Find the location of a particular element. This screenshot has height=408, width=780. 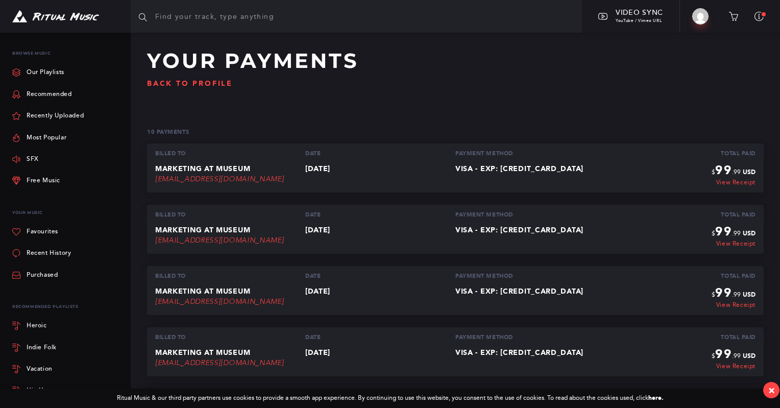

div: Indie Folk is located at coordinates (41, 348).